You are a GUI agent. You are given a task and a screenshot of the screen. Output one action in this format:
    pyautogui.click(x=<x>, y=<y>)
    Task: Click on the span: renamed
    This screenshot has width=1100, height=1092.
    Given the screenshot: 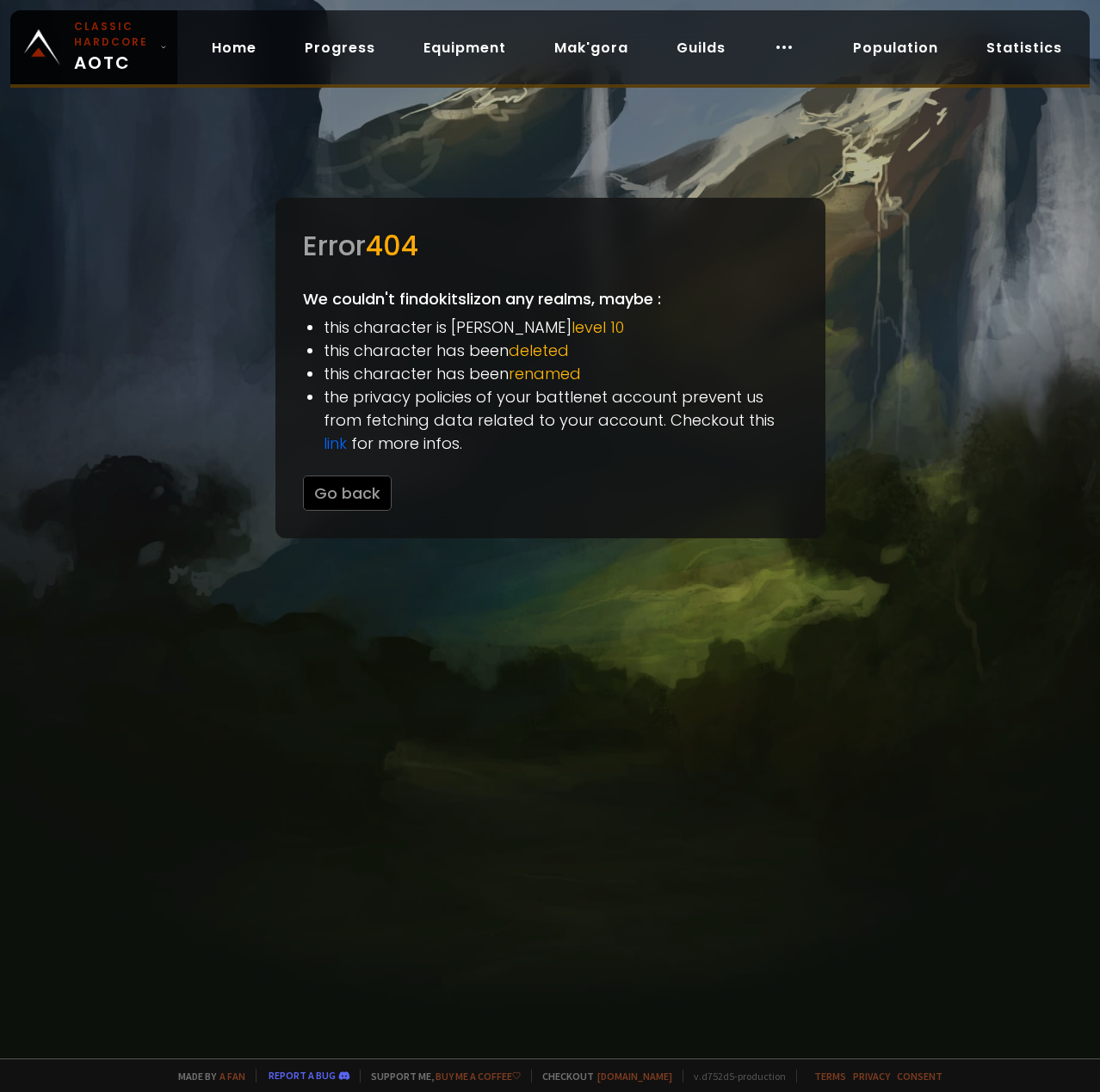 What is the action you would take?
    pyautogui.click(x=544, y=373)
    